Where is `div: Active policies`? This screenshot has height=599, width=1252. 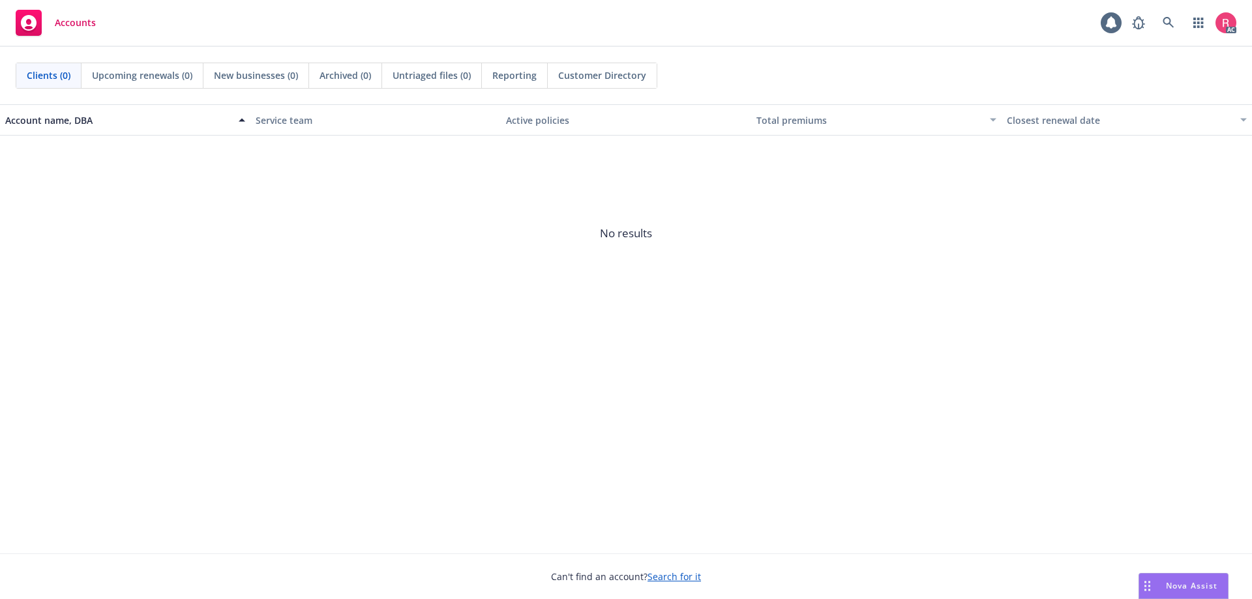
div: Active policies is located at coordinates (626, 120).